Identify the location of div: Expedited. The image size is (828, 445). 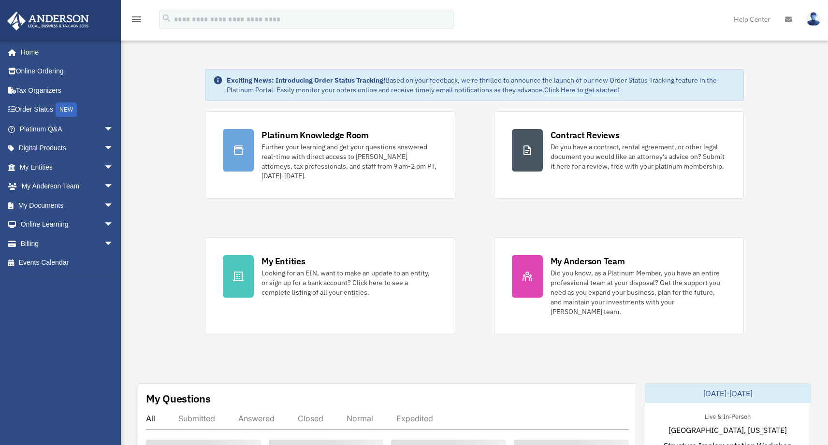
(415, 419).